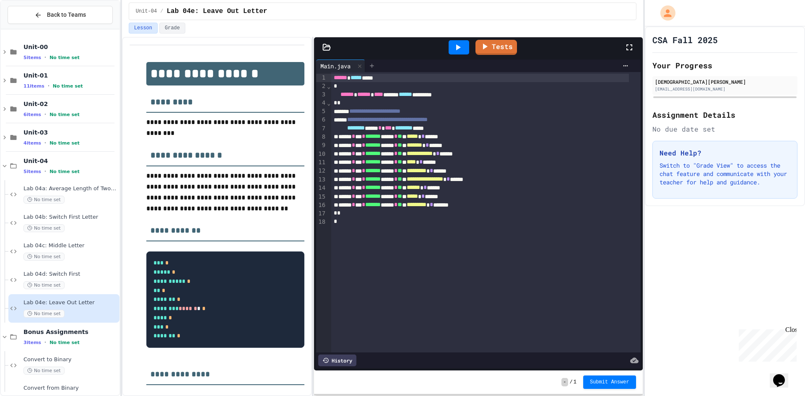  What do you see at coordinates (665, 13) in the screenshot?
I see `div: My Account` at bounding box center [665, 13].